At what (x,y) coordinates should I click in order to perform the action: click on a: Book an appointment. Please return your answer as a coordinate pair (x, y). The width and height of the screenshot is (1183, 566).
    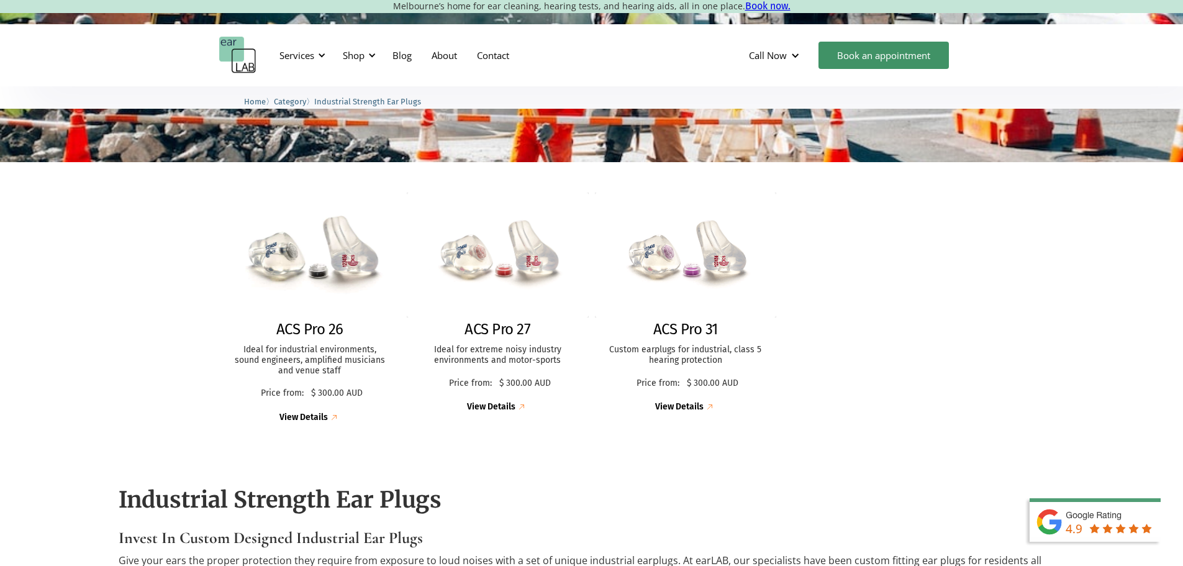
    Looking at the image, I should click on (884, 55).